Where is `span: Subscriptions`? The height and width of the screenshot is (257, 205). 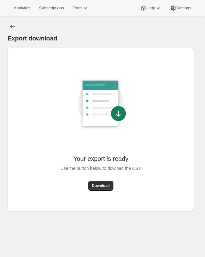
span: Subscriptions is located at coordinates (51, 8).